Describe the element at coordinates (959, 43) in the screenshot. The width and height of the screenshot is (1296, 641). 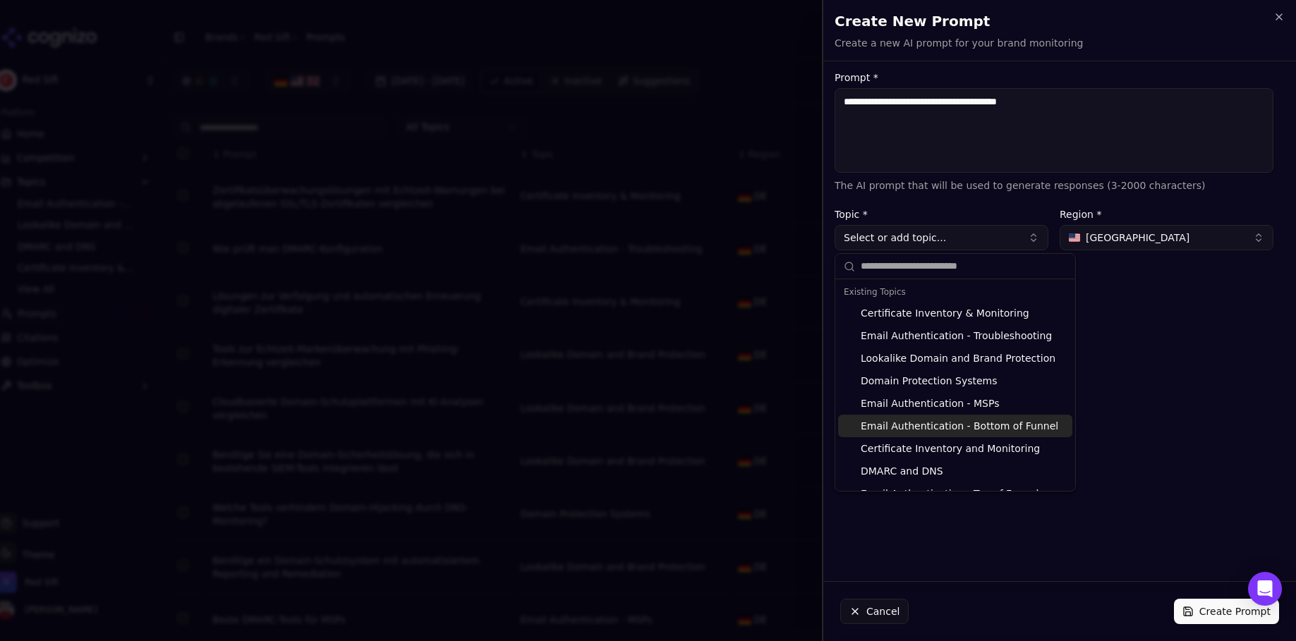
I see `p: Create a new AI prompt for your brand monitoring` at that location.